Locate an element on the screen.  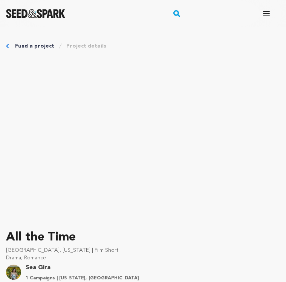
a: Seed&Spark Homepage is located at coordinates (35, 14).